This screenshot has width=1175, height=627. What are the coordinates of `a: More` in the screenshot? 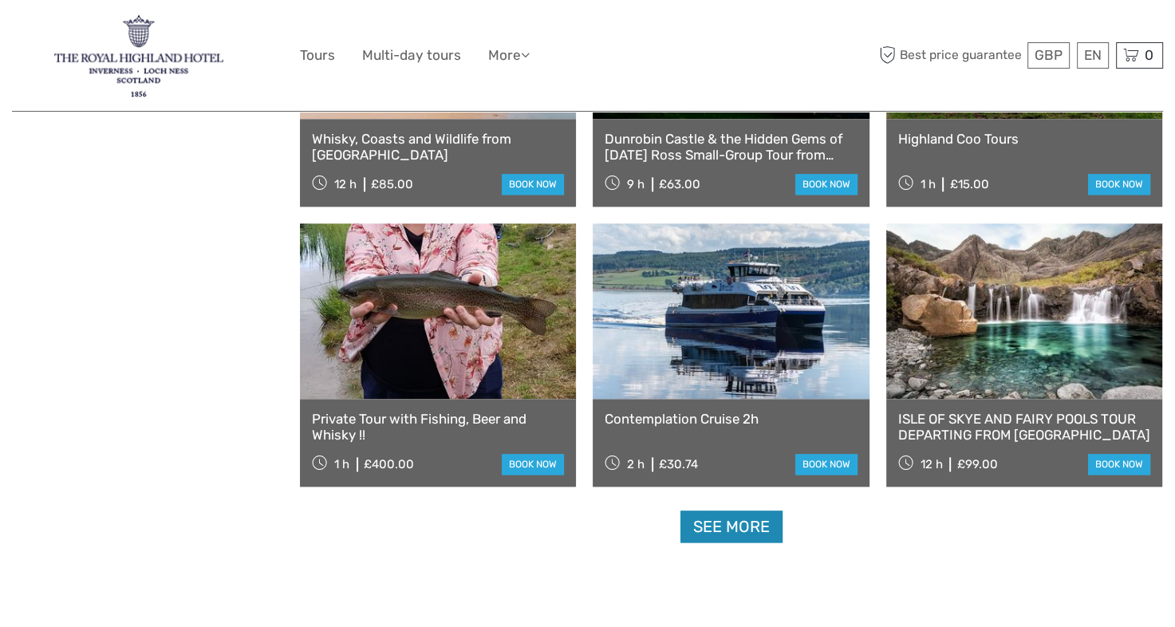 It's located at (509, 55).